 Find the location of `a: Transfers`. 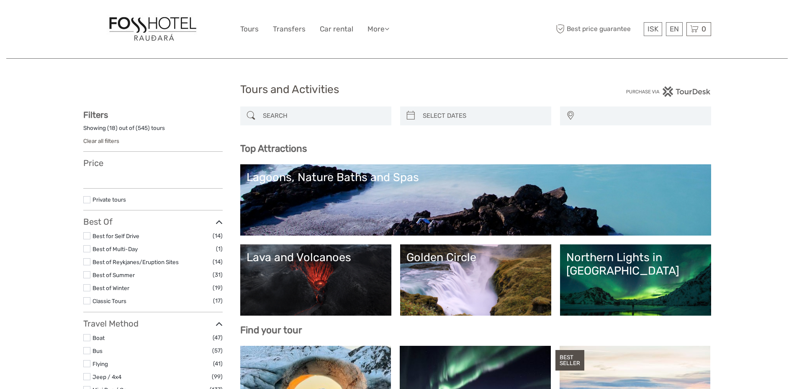

a: Transfers is located at coordinates (289, 29).